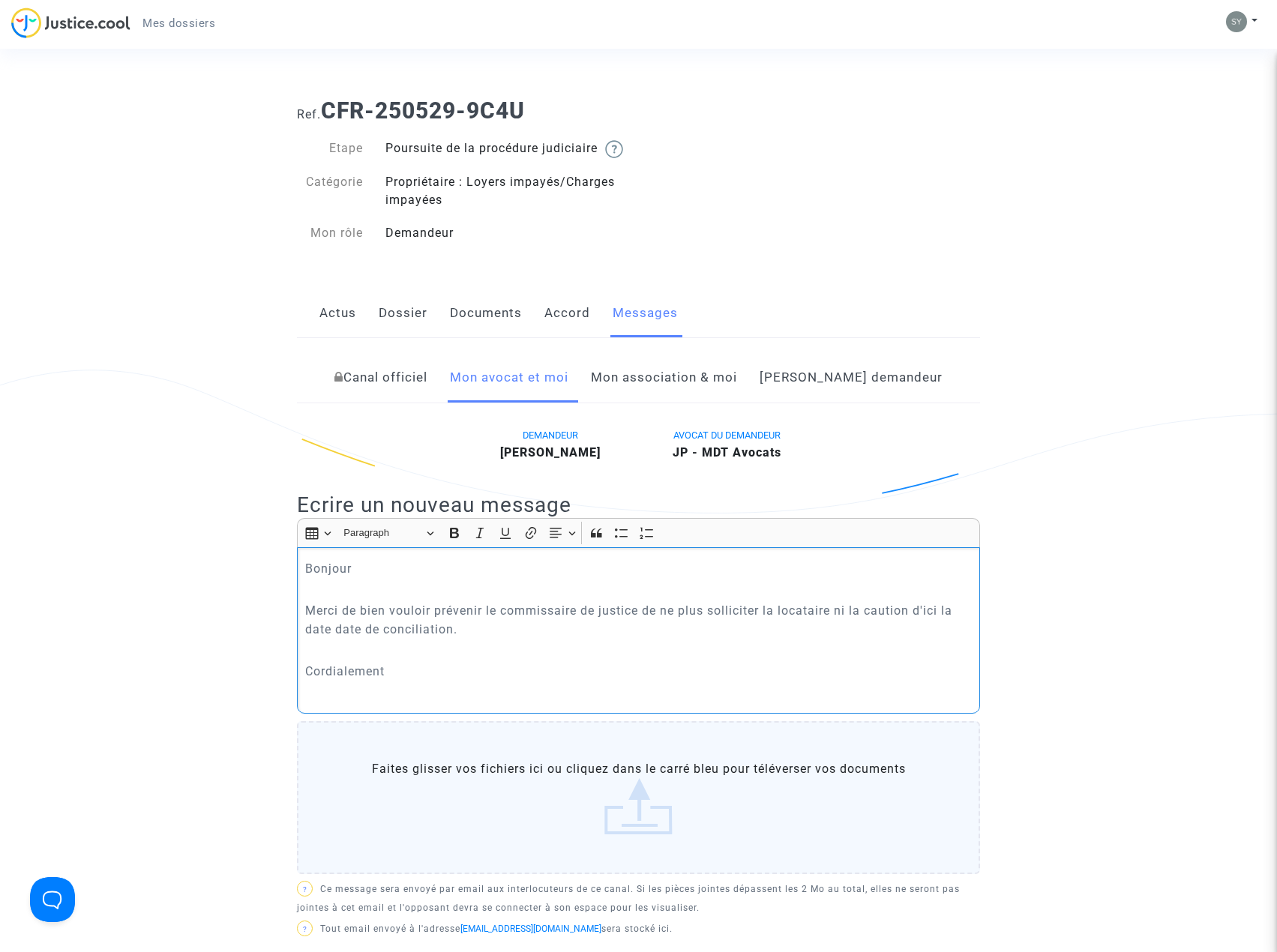 The height and width of the screenshot is (952, 1277). Describe the element at coordinates (638, 671) in the screenshot. I see `p: Cordialement` at that location.